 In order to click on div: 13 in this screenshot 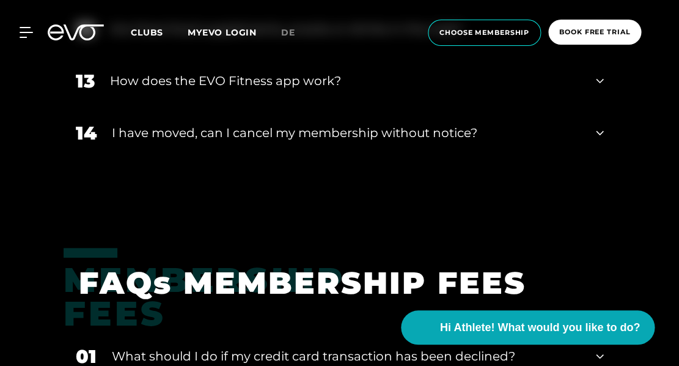, I will do `click(85, 81)`.